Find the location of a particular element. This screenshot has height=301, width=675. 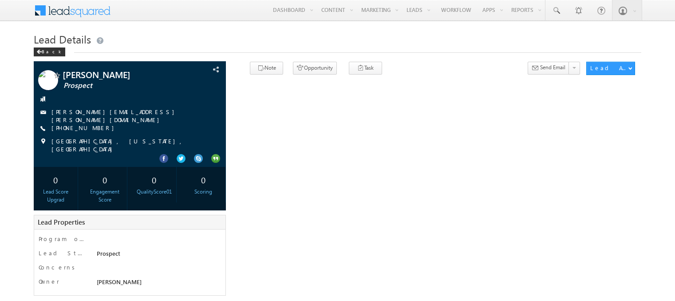

button: Task is located at coordinates (365, 68).